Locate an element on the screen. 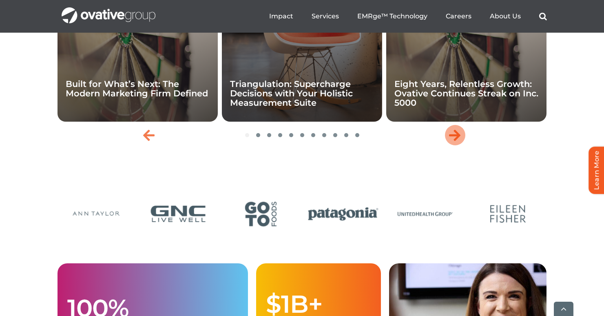  span: Services is located at coordinates (325, 16).